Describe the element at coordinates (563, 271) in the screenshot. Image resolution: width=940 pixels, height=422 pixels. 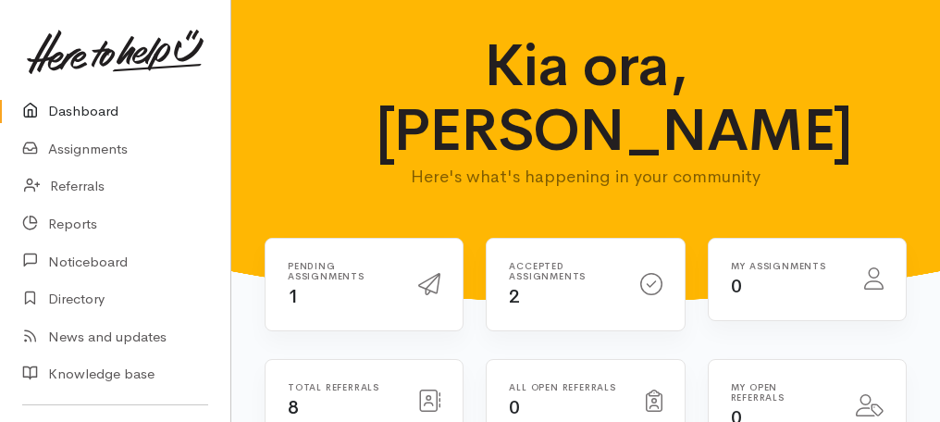
I see `h6: Accepted assignments` at that location.